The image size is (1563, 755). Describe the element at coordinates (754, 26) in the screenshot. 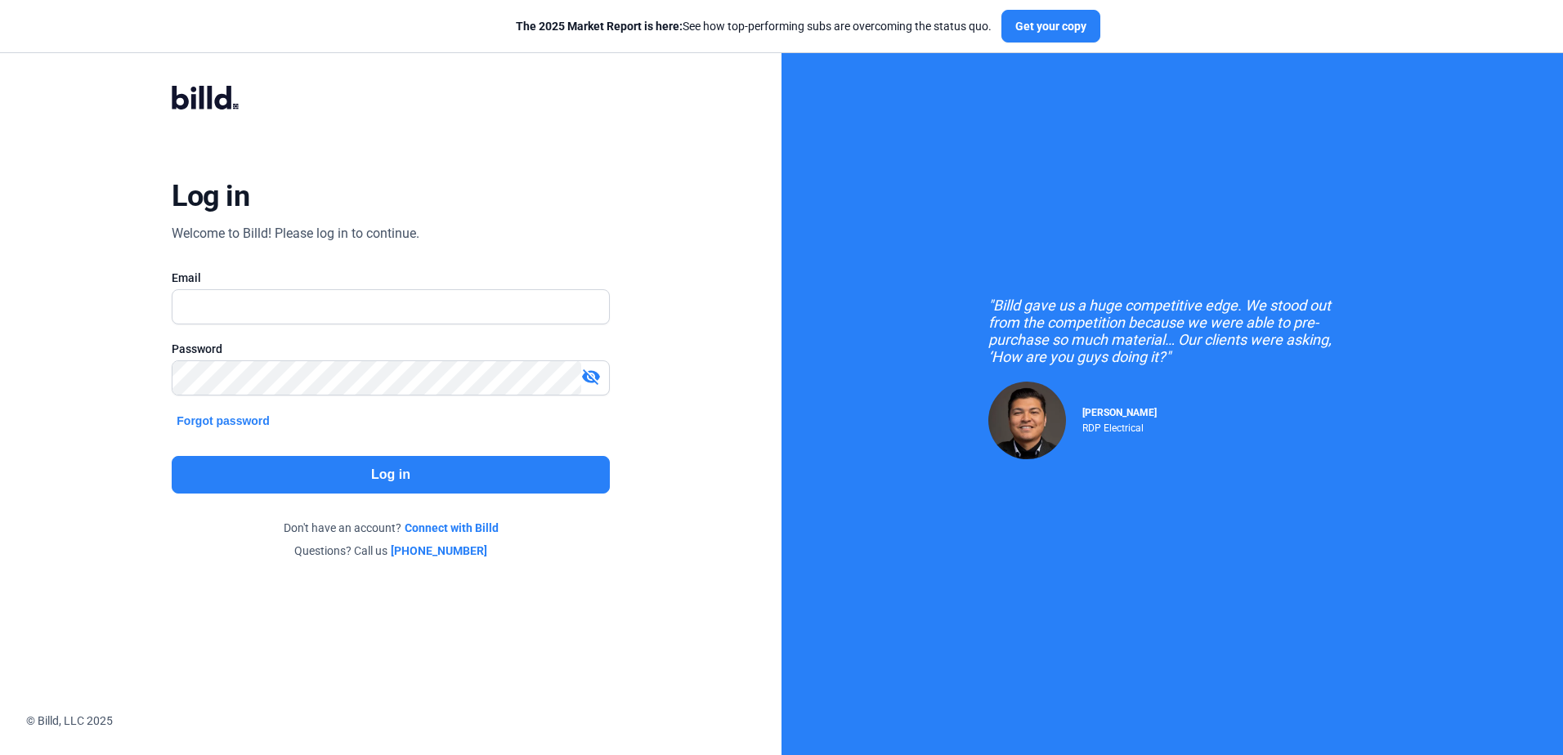

I see `div: See how top-performing subs are overcoming the status quo.` at that location.